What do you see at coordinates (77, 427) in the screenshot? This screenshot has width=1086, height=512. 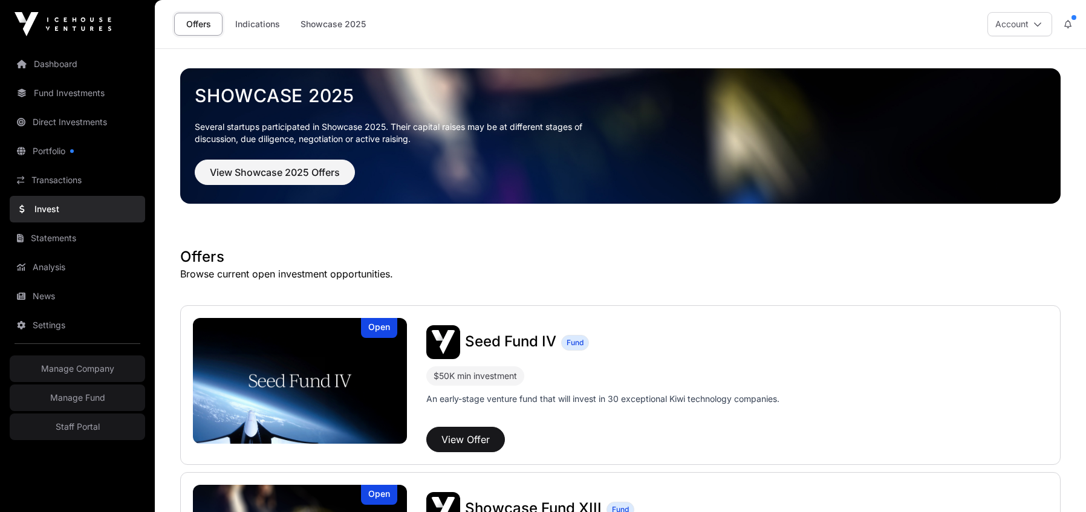 I see `a: Staff Portal` at bounding box center [77, 427].